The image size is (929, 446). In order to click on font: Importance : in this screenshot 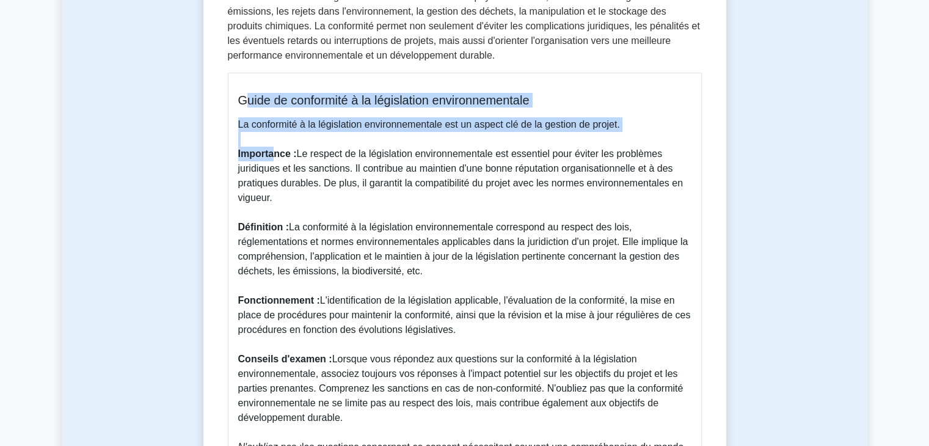, I will do `click(268, 153)`.